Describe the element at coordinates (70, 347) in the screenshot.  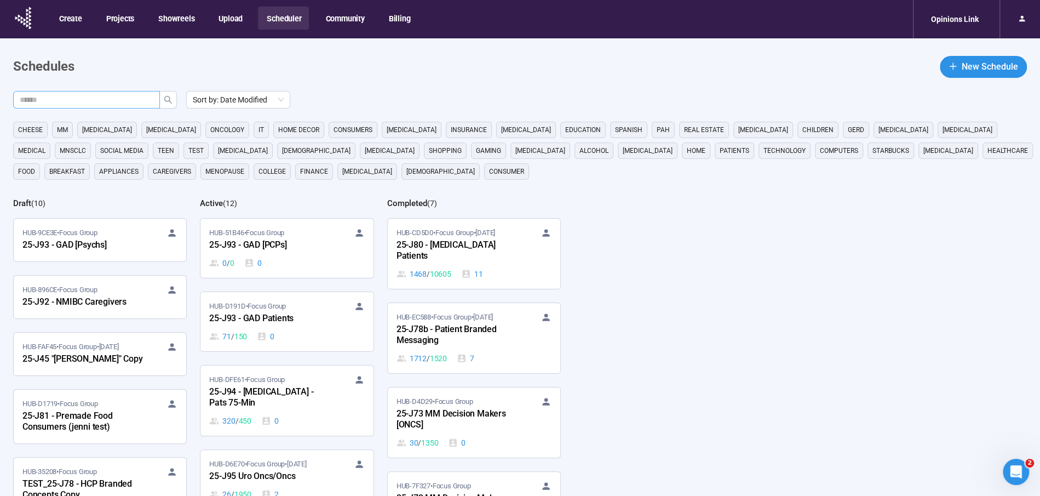
I see `span: HUB-FAF45 • Focus Group •` at that location.